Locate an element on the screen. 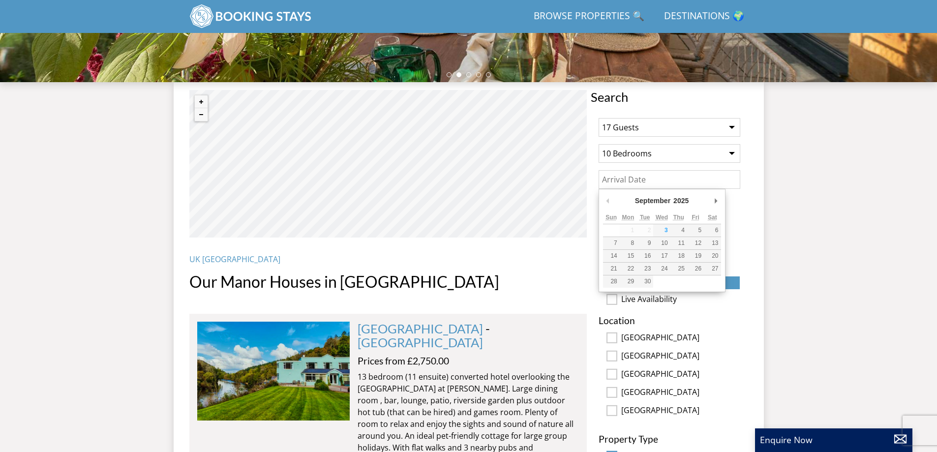 This screenshot has width=937, height=452. a: Destinations 🌍 is located at coordinates (704, 16).